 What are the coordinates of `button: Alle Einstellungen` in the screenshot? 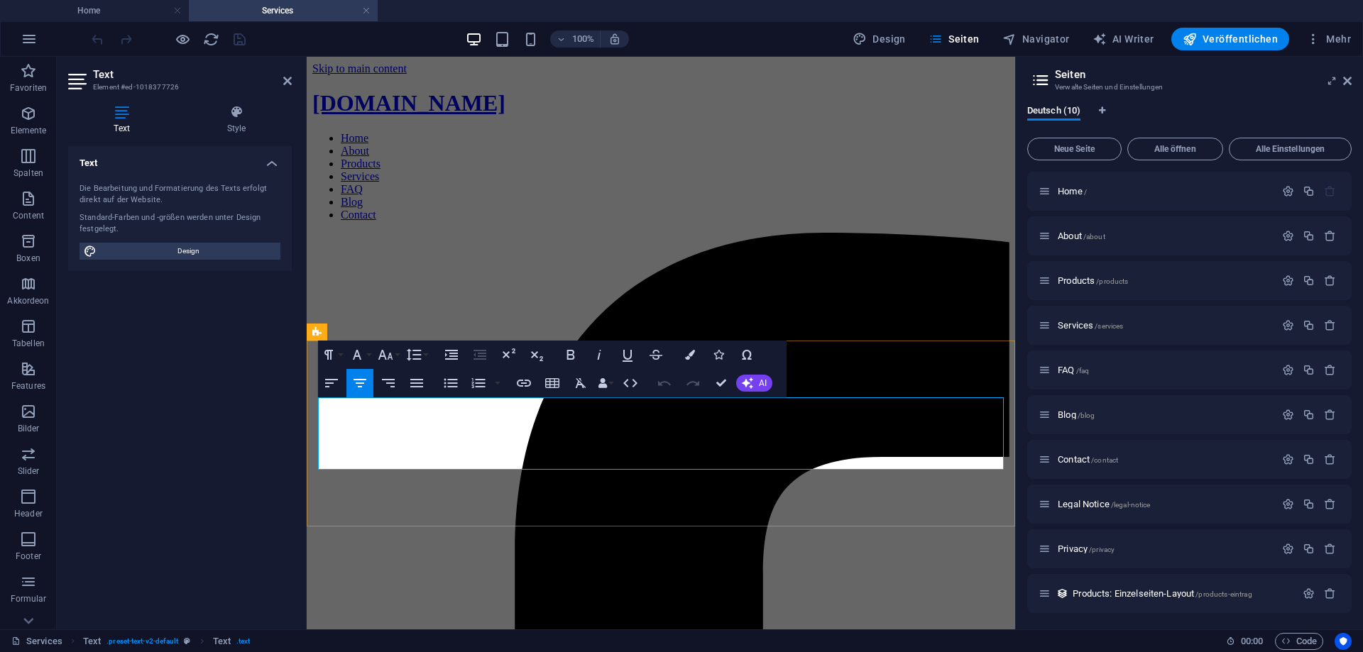 It's located at (1290, 149).